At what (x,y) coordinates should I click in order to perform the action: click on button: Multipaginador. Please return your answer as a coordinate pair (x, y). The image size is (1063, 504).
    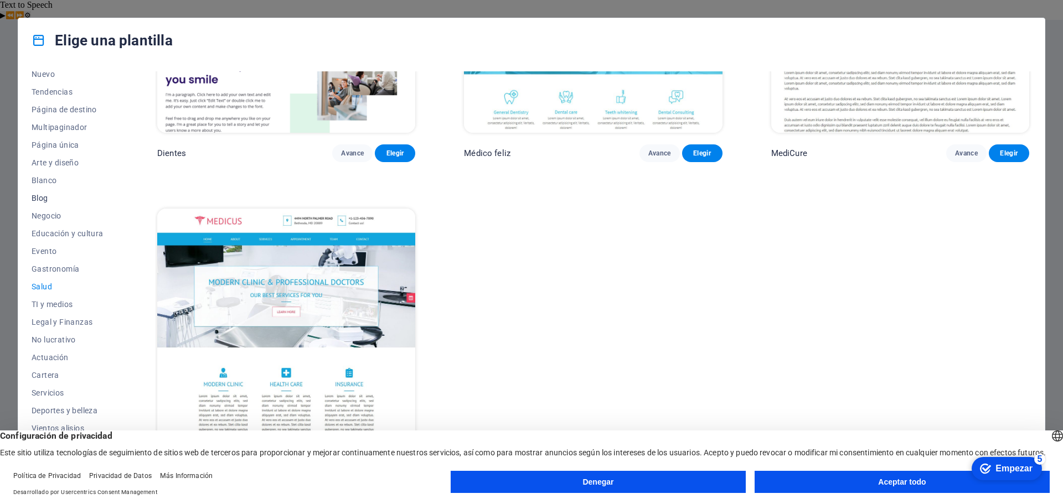
    Looking at the image, I should click on (70, 127).